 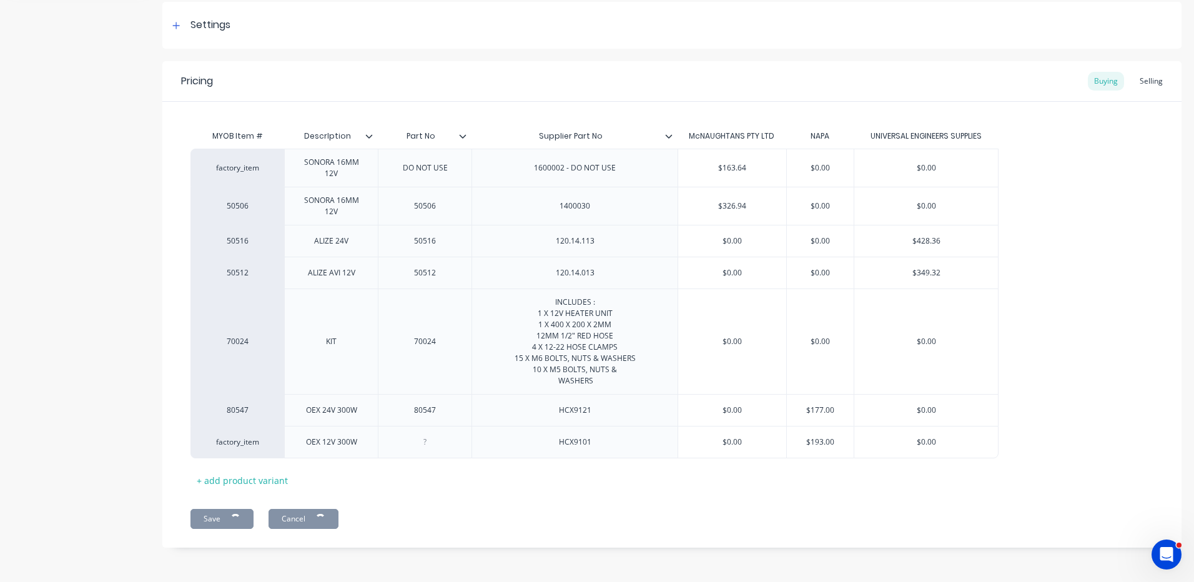 I want to click on div: $177.00, so click(x=820, y=410).